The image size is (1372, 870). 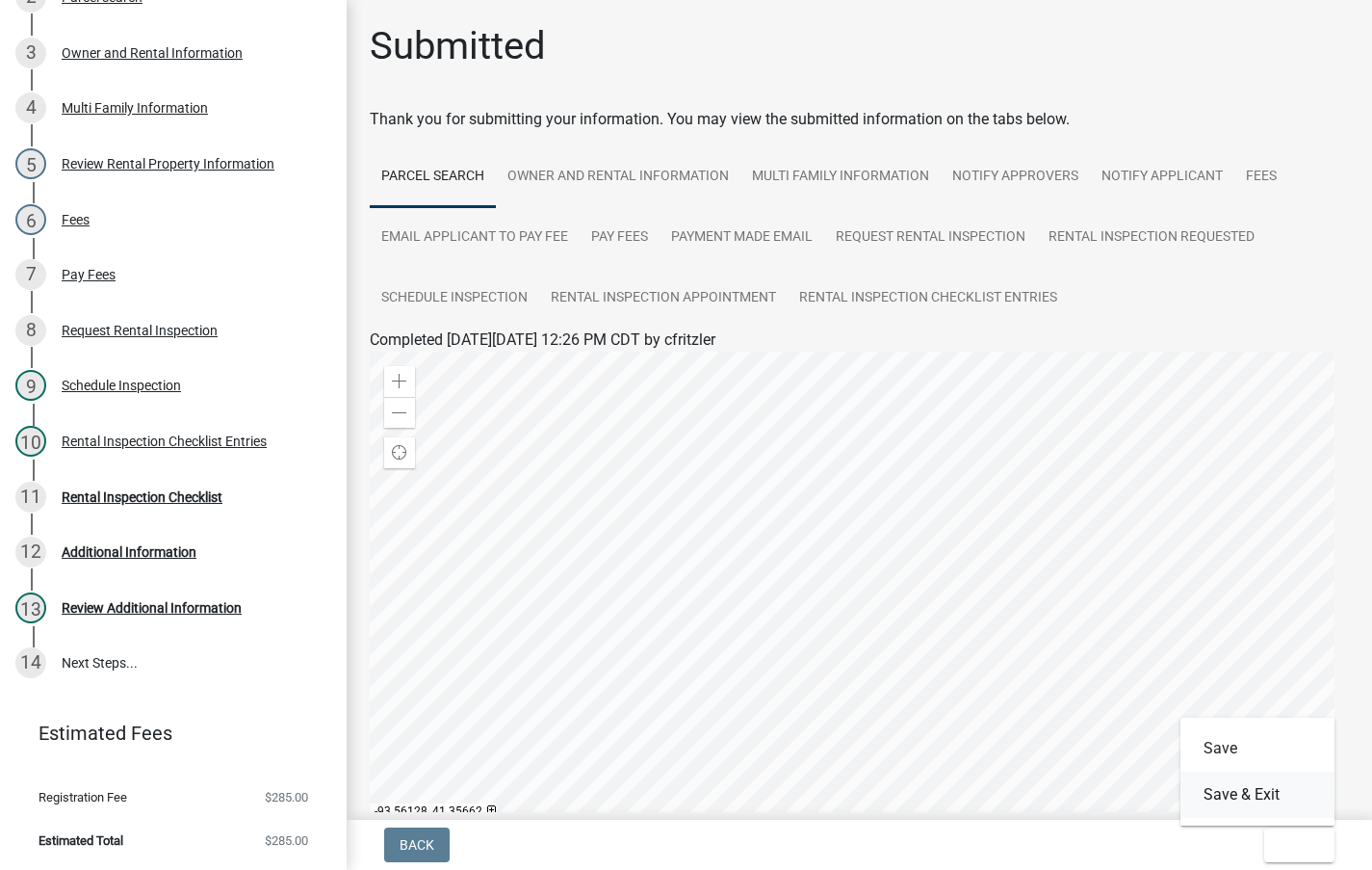 What do you see at coordinates (475, 238) in the screenshot?
I see `a: Email Applicant to Pay Fee` at bounding box center [475, 238].